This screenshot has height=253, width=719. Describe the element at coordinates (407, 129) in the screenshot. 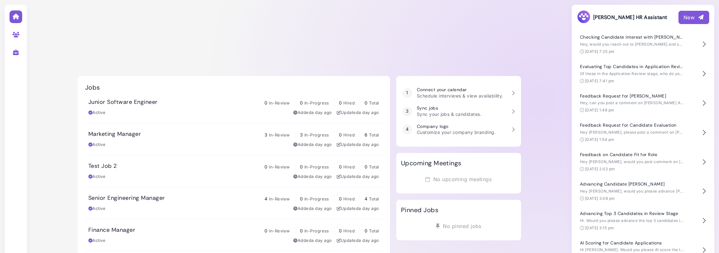

I see `div: 4` at that location.